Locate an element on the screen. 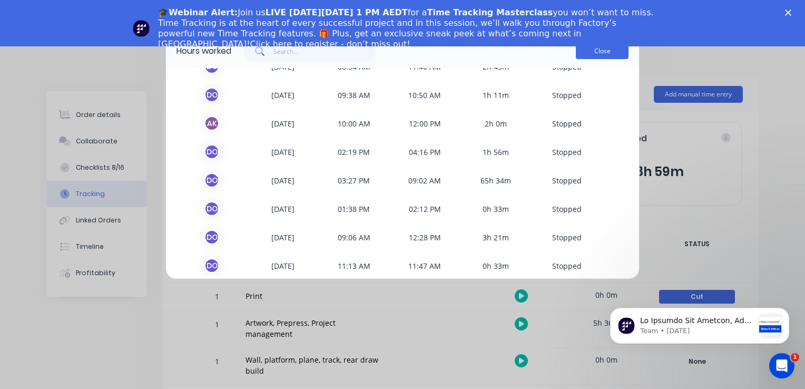  span: 02:19 PM is located at coordinates (354, 152).